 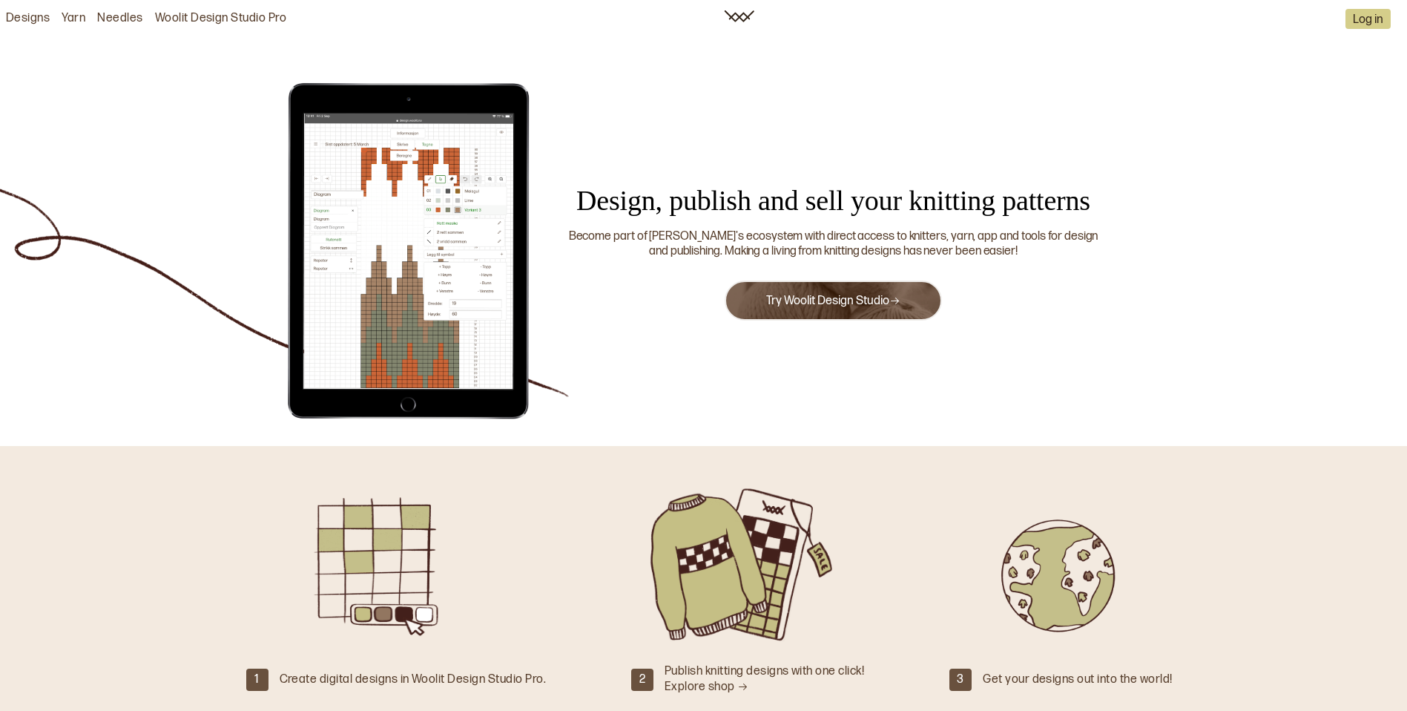 I want to click on a: Needles, so click(x=119, y=19).